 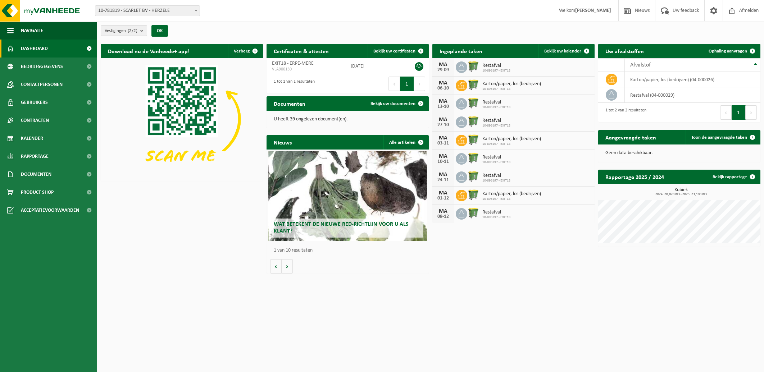 I want to click on p: U heeft 39 ongelezen document(en)., so click(x=347, y=119).